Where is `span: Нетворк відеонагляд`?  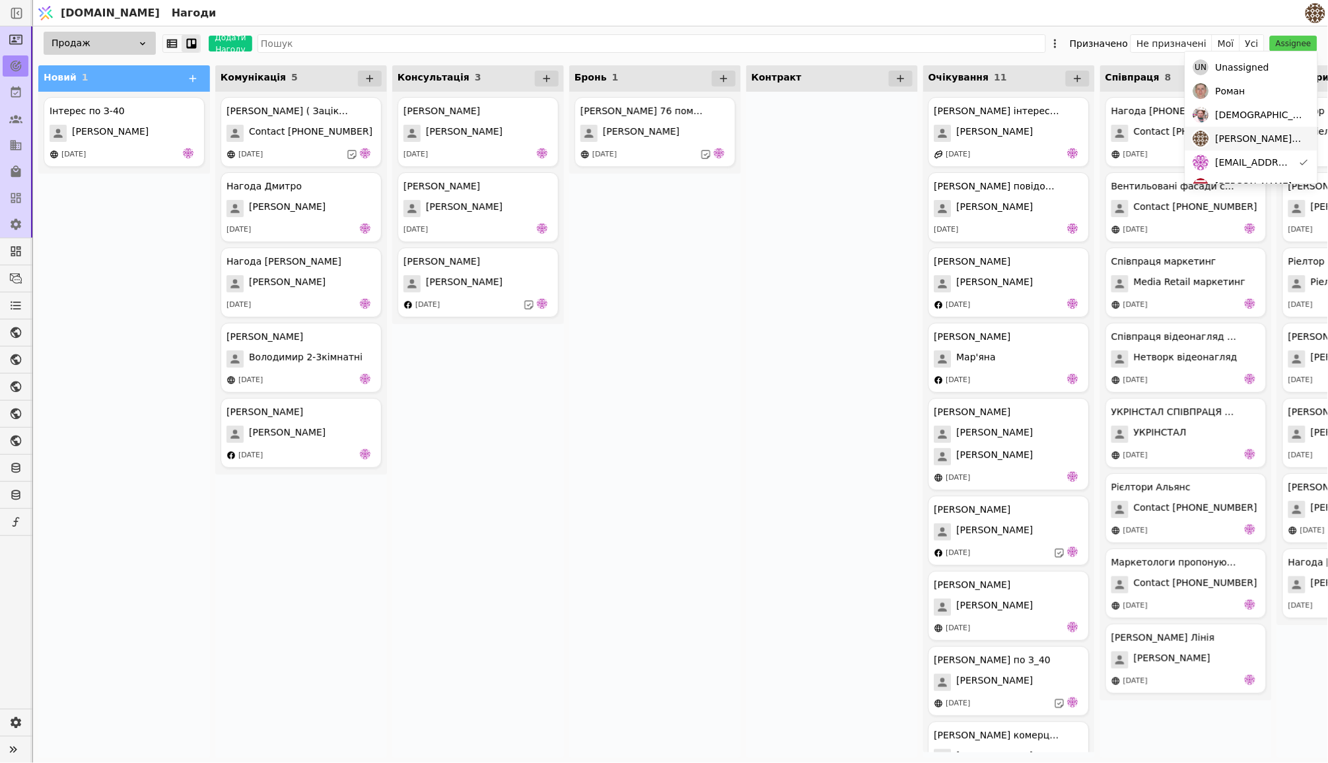
span: Нетворк відеонагляд is located at coordinates (1185, 359).